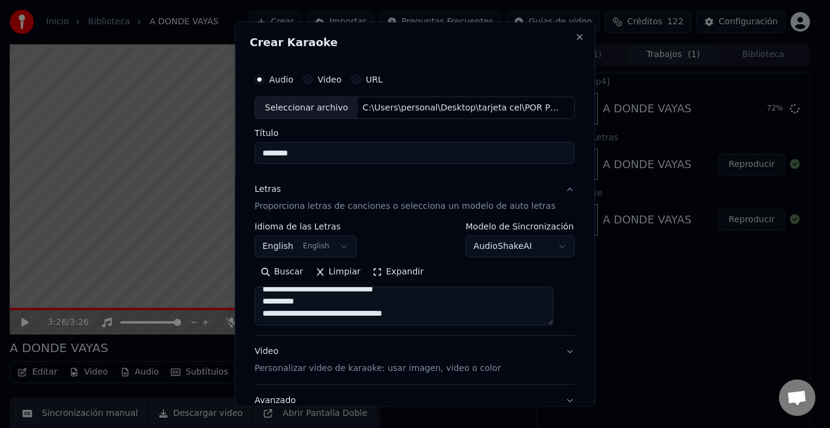 The width and height of the screenshot is (830, 428). What do you see at coordinates (414, 198) in the screenshot?
I see `button: LetrasProporciona letras de canciones o selecciona un modelo de auto letras` at bounding box center [414, 198].